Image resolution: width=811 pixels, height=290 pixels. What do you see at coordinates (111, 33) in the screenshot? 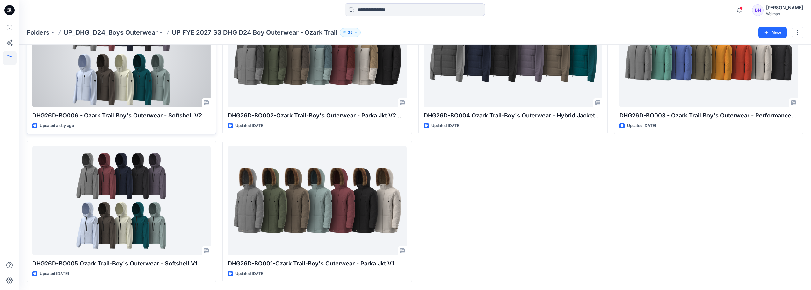
I see `p: UP_DHG_D24_Boys Outerwear` at bounding box center [111, 33].